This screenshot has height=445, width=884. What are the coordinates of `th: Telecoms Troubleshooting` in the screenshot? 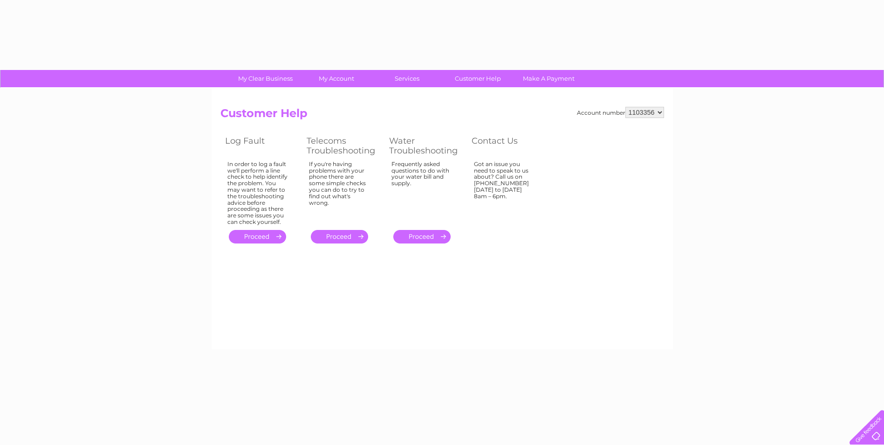 It's located at (343, 145).